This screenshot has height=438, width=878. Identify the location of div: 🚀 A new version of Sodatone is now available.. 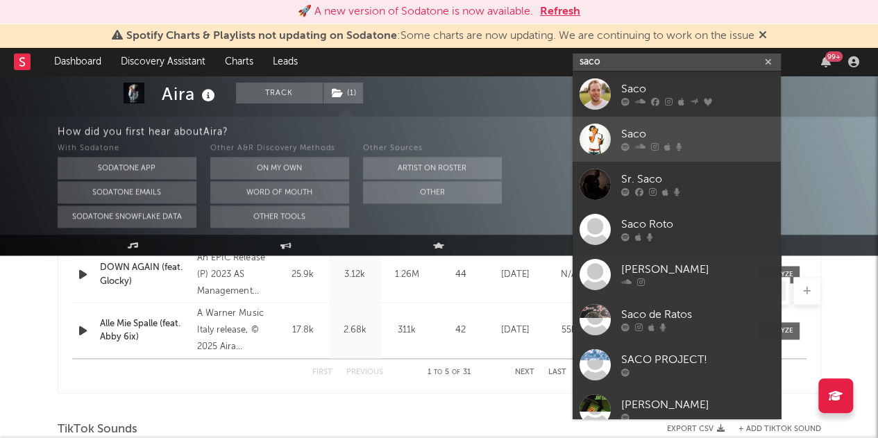
(415, 12).